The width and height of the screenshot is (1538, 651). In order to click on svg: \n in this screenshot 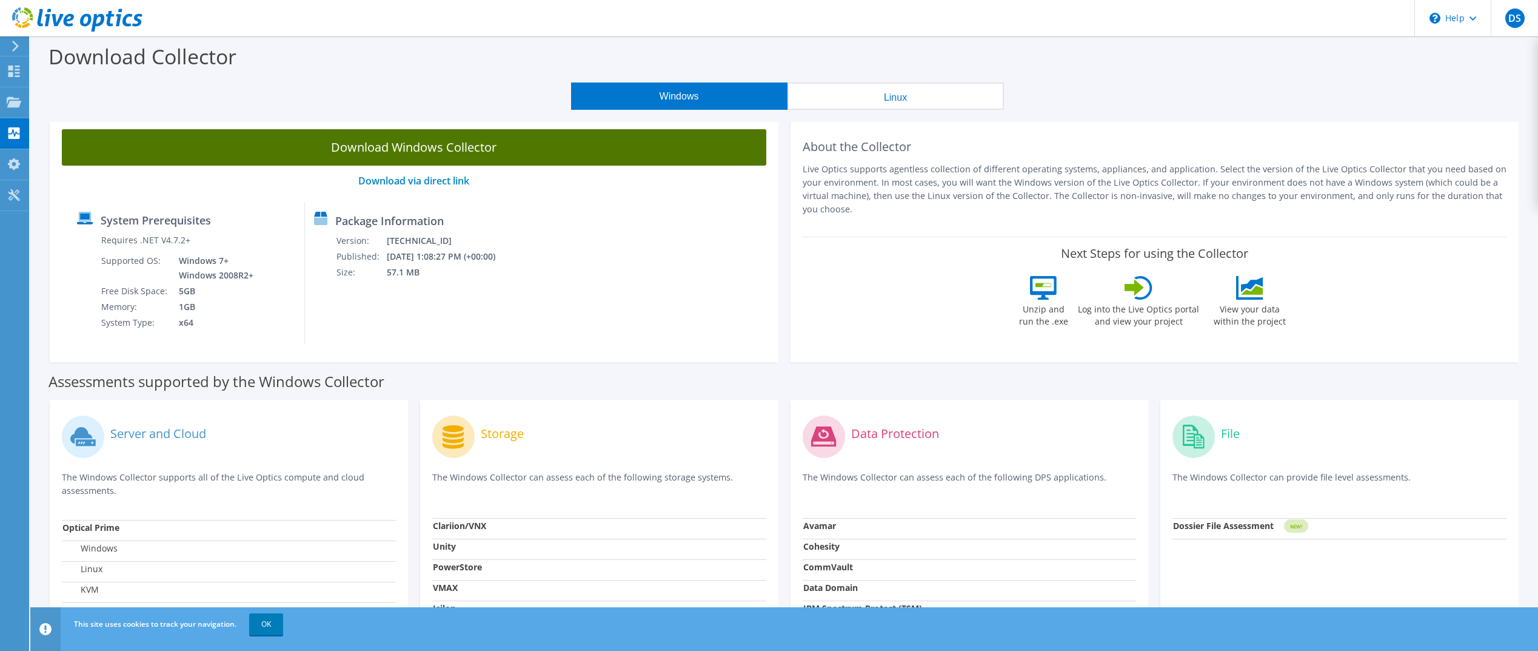, I will do `click(1435, 18)`.